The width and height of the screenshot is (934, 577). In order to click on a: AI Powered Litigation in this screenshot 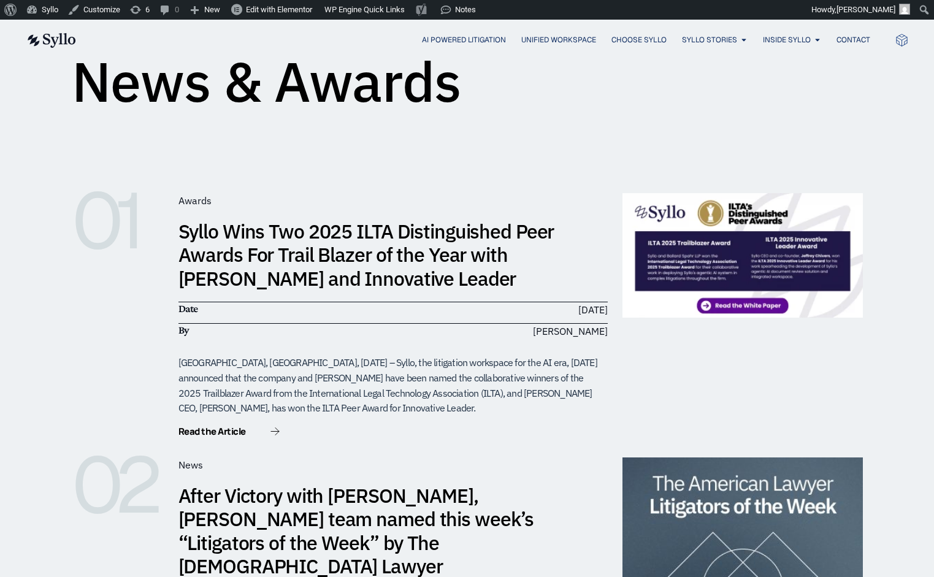, I will do `click(464, 40)`.